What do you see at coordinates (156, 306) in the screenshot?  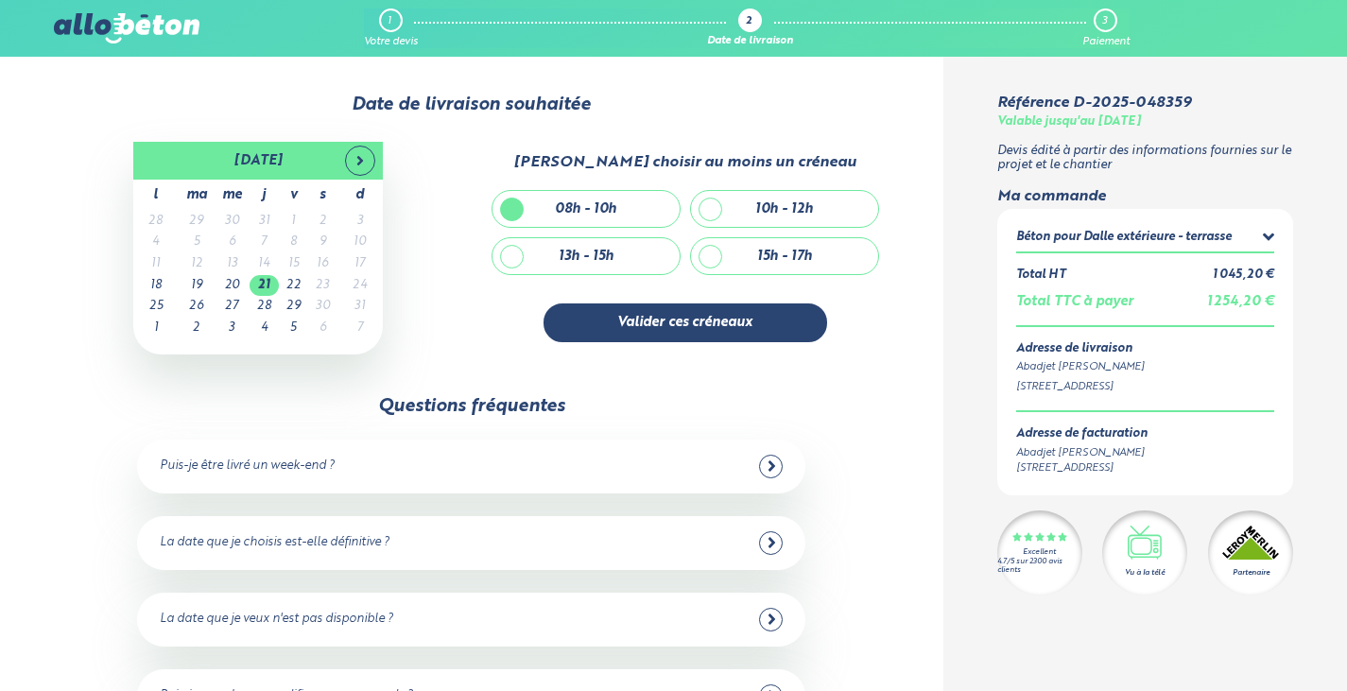 I see `td: 25` at bounding box center [156, 306].